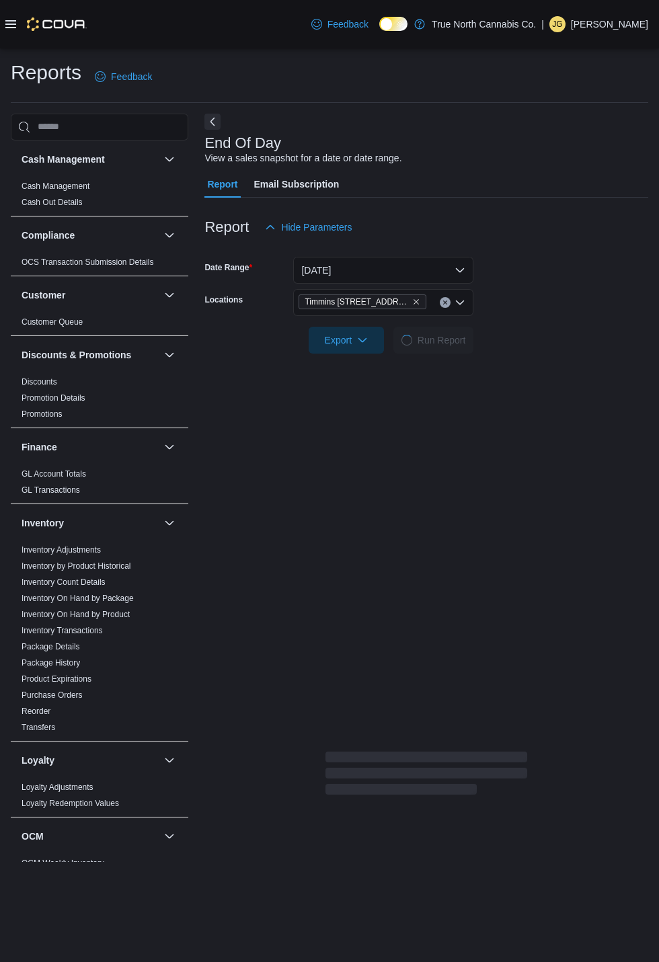  Describe the element at coordinates (302, 158) in the screenshot. I see `div: View a sales snapshot for a date or date range.` at that location.